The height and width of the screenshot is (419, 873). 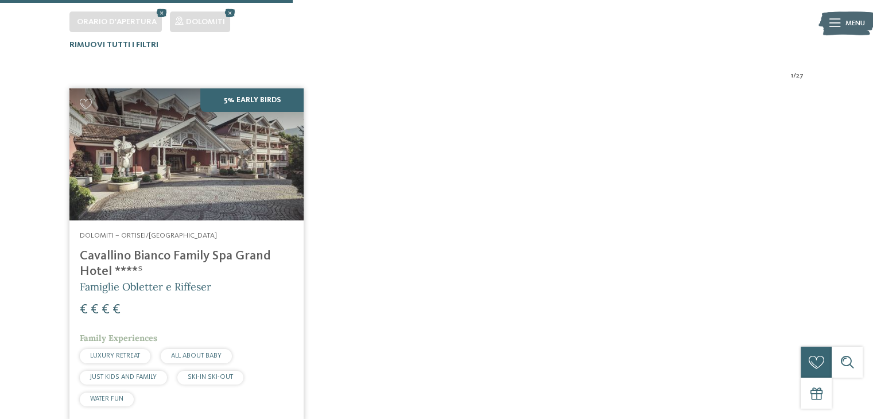 I want to click on span: 1, so click(x=792, y=76).